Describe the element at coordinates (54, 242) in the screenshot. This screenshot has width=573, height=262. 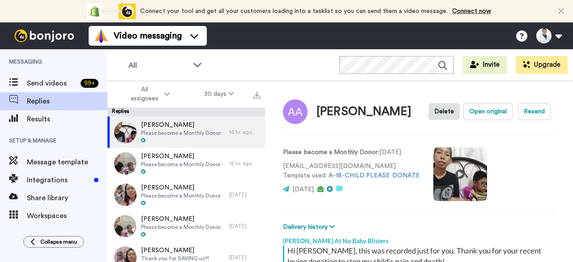
I see `button: Collapse menu` at that location.